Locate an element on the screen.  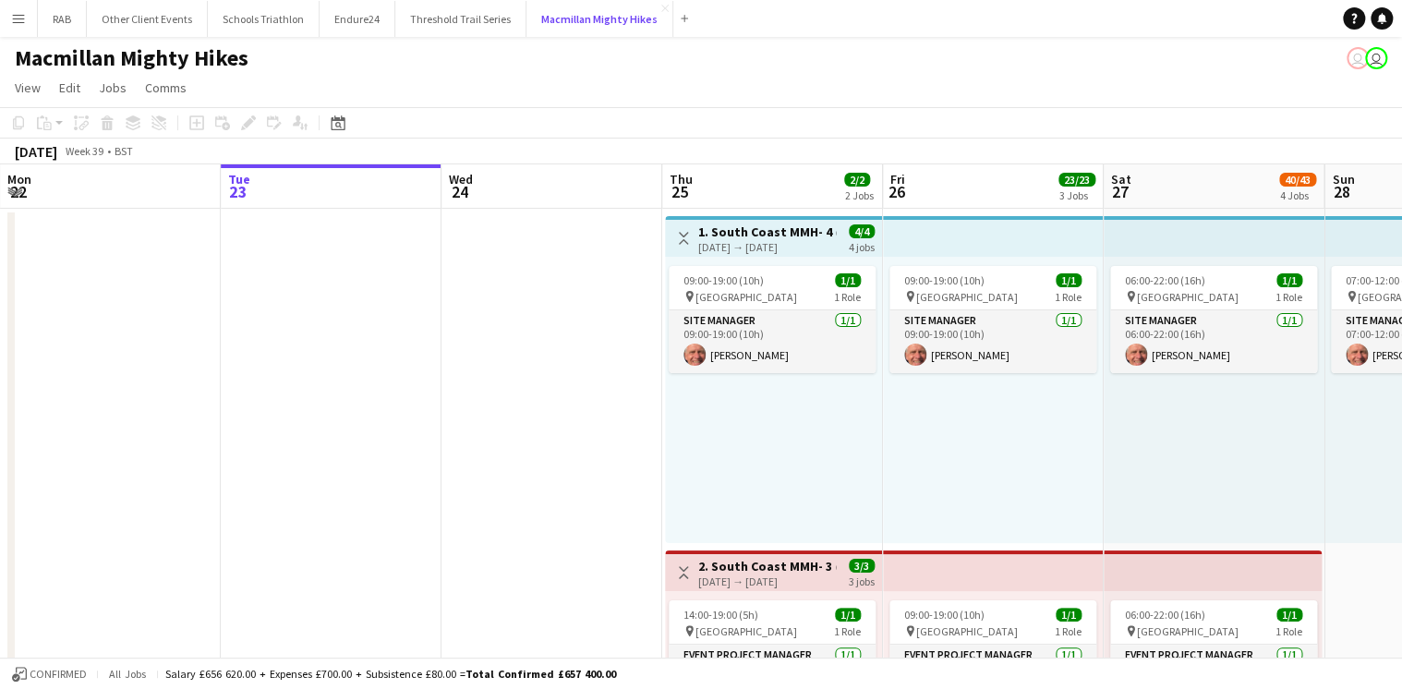
span: Thu is located at coordinates (681, 179).